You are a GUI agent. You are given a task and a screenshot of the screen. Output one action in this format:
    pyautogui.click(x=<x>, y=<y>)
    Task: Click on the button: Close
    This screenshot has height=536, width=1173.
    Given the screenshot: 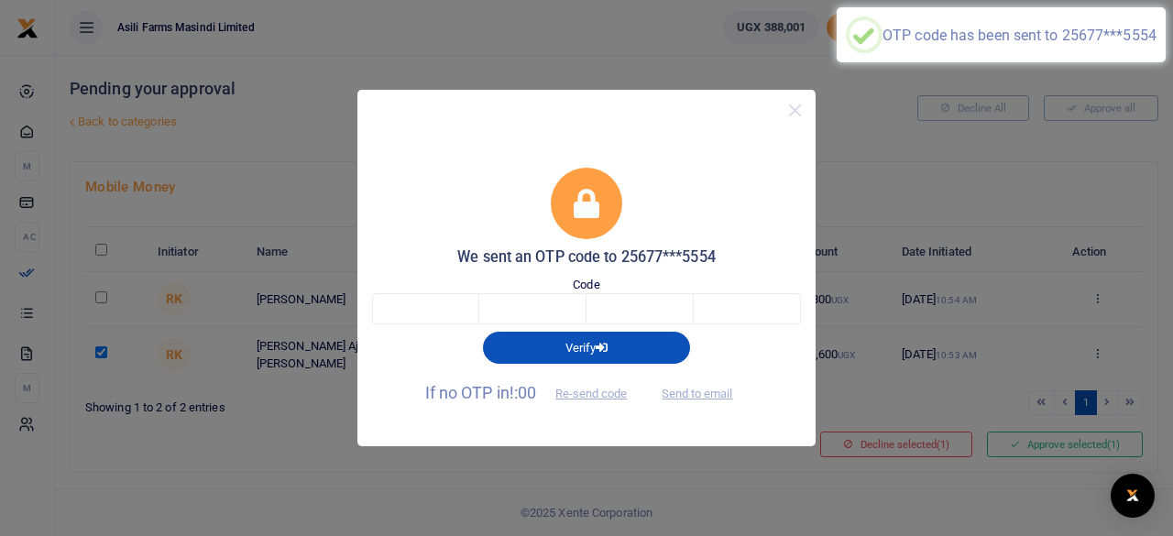 What is the action you would take?
    pyautogui.click(x=794, y=110)
    